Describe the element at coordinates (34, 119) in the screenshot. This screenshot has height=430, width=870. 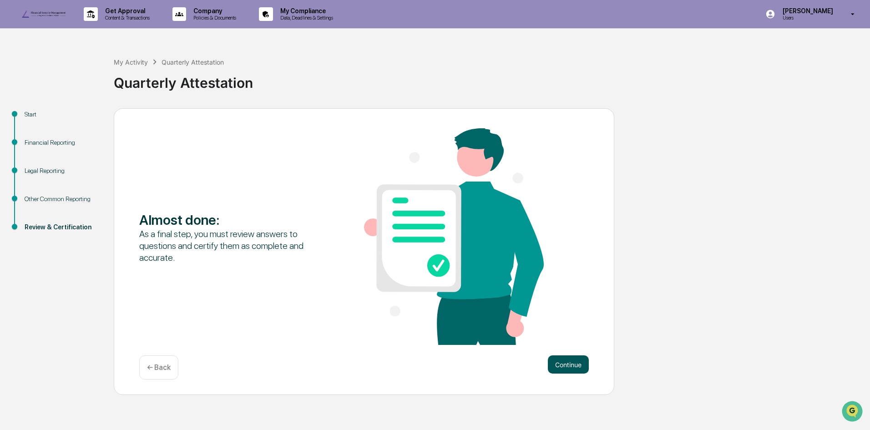
I see `a: 🖐️Preclearance` at that location.